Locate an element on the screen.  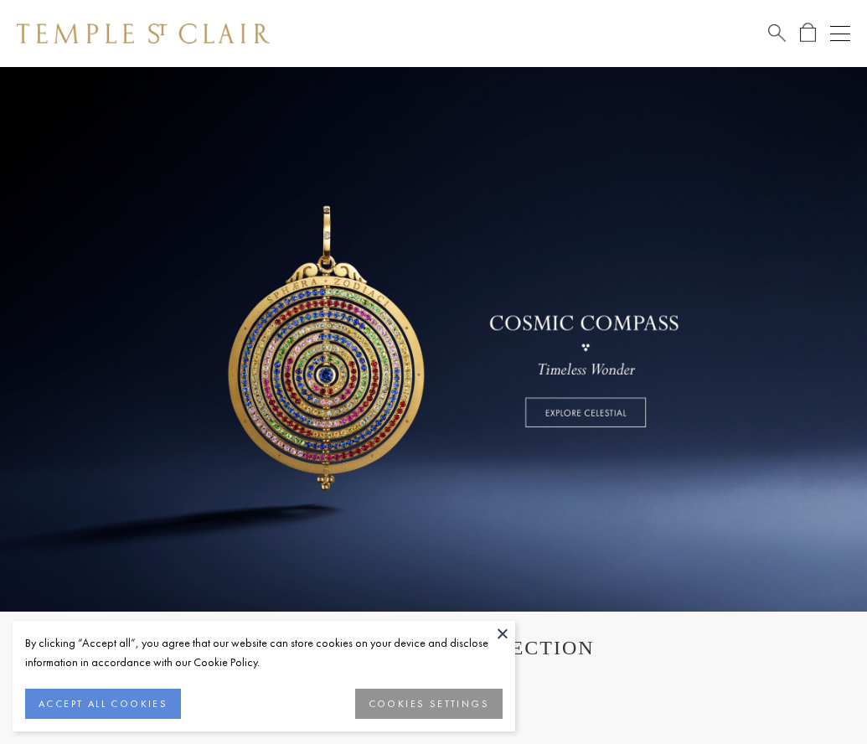
button: ACCEPT ALL COOKIES is located at coordinates (103, 704).